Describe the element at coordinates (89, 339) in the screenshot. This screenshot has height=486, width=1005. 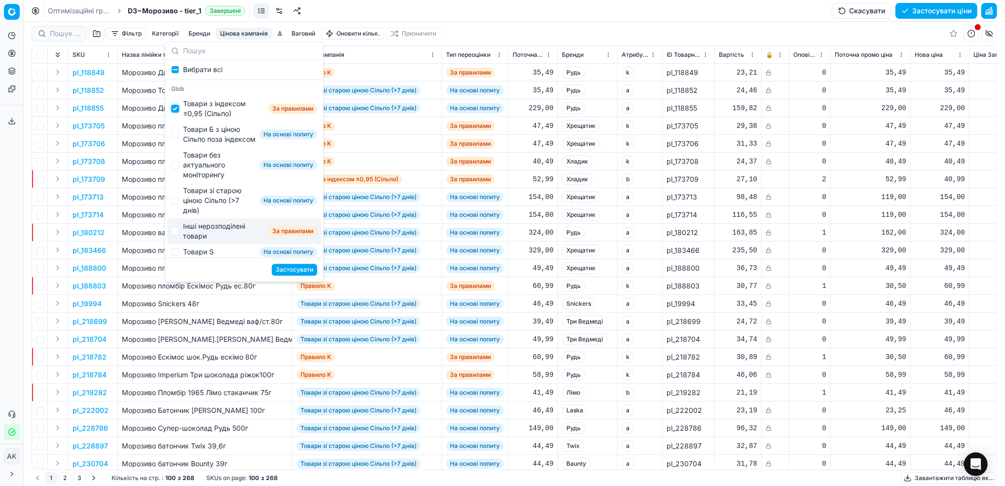
I see `p: pl_218704` at that location.